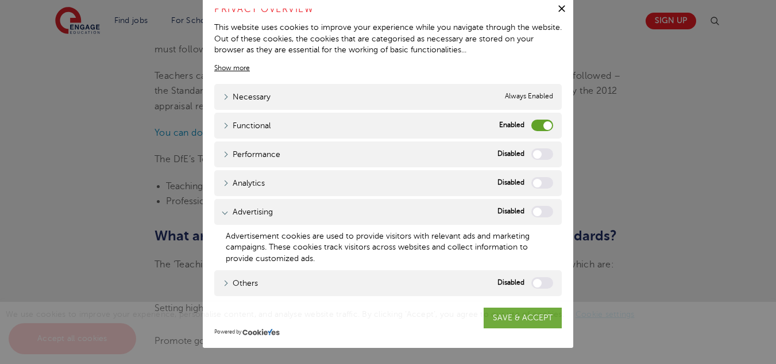 This screenshot has width=776, height=364. I want to click on a: Necessary, so click(247, 97).